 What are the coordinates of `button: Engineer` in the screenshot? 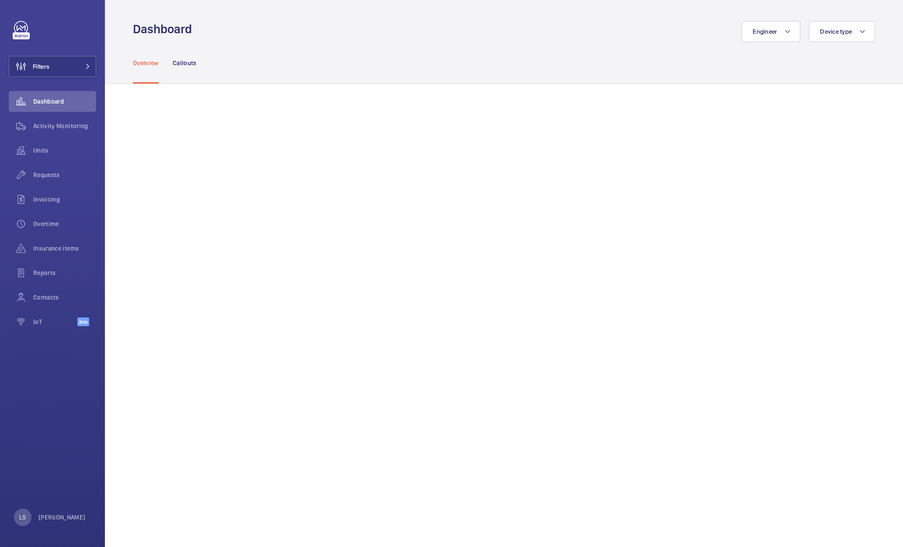 It's located at (771, 31).